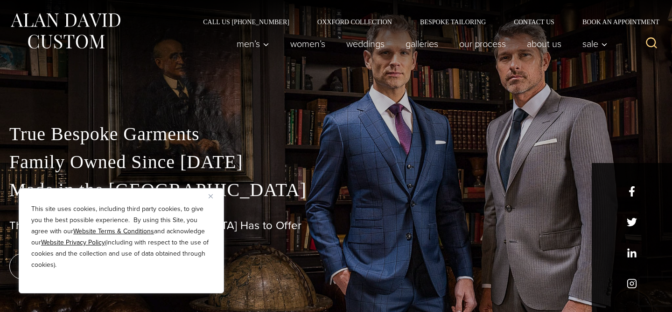 The image size is (672, 312). I want to click on a: About Us, so click(544, 44).